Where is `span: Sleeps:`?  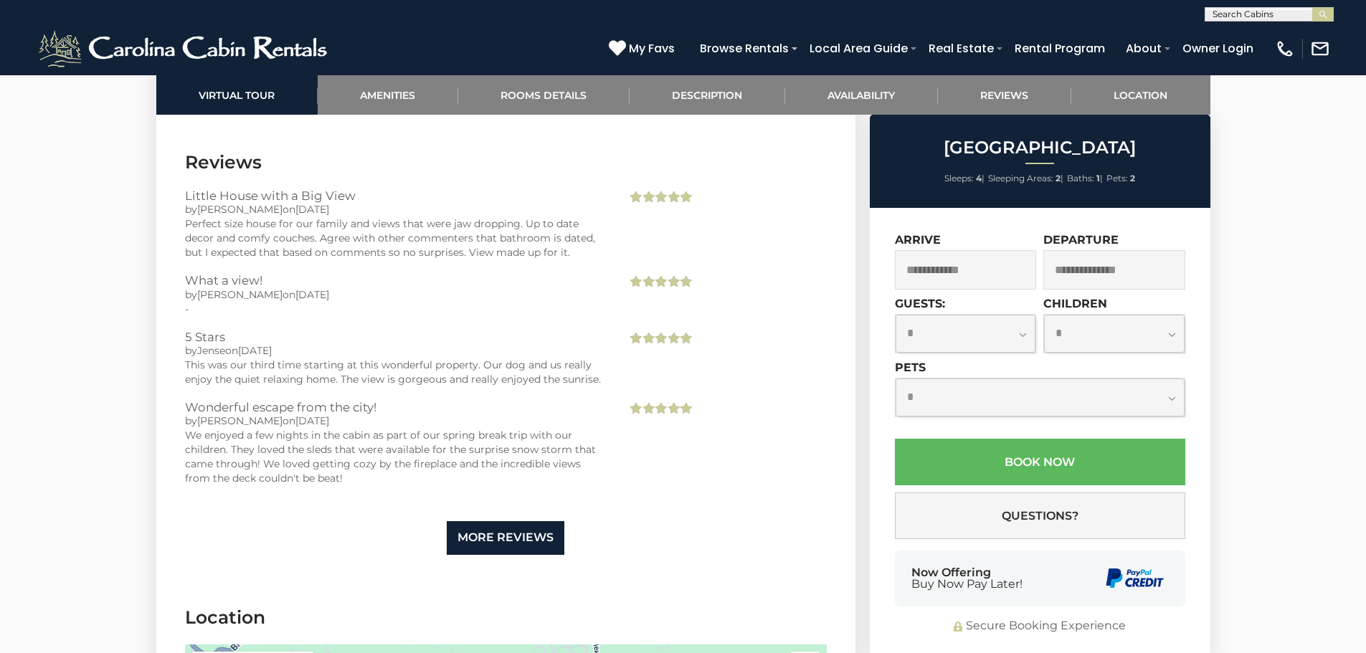
span: Sleeps: is located at coordinates (959, 178).